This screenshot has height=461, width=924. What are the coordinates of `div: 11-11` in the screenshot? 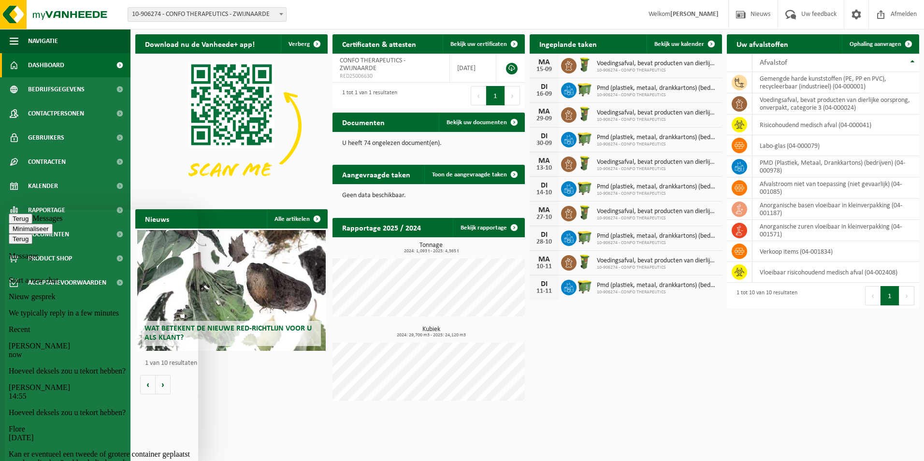 It's located at (544, 292).